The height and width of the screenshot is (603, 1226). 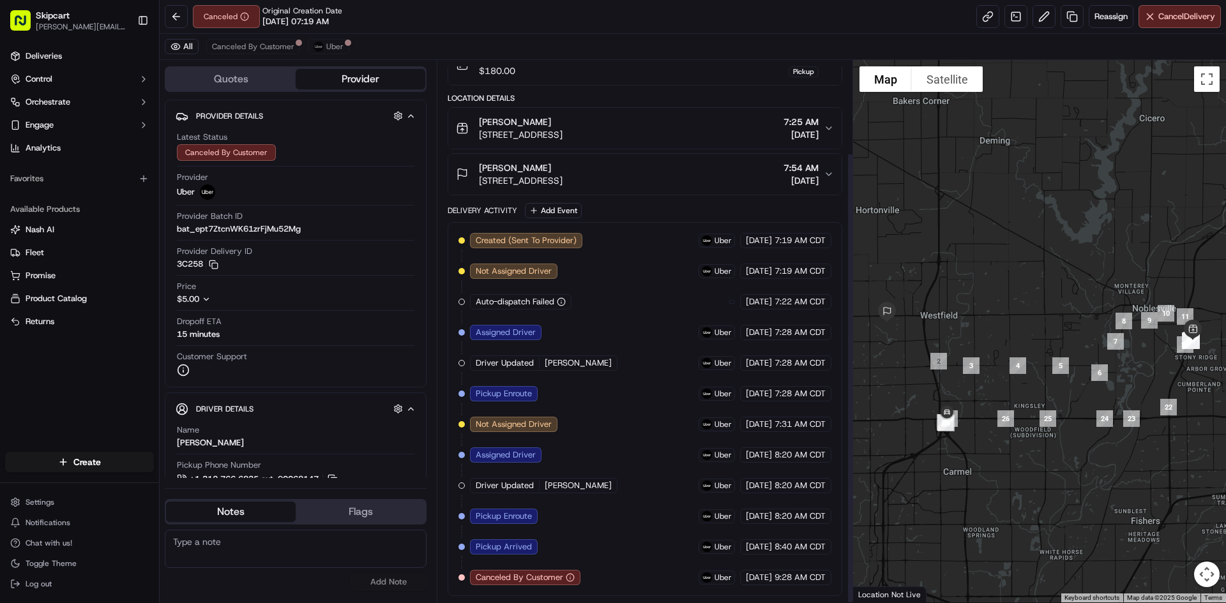 What do you see at coordinates (197, 264) in the screenshot?
I see `button: 3C258` at bounding box center [197, 264].